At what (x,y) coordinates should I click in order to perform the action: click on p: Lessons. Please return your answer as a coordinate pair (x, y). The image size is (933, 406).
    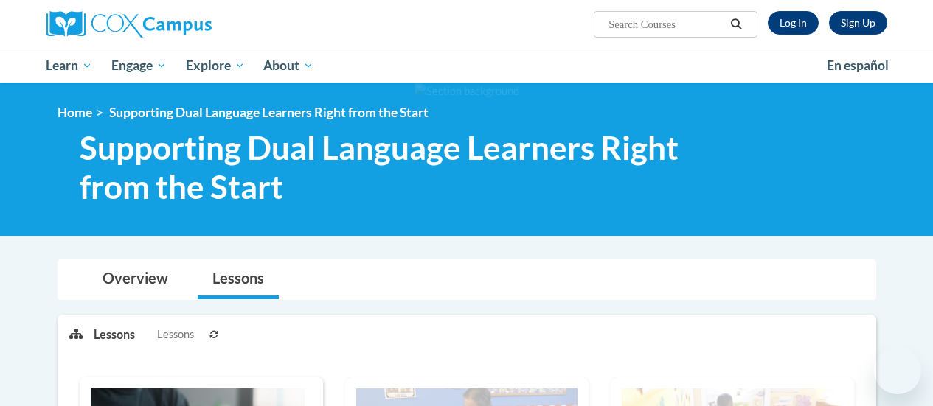
    Looking at the image, I should click on (114, 335).